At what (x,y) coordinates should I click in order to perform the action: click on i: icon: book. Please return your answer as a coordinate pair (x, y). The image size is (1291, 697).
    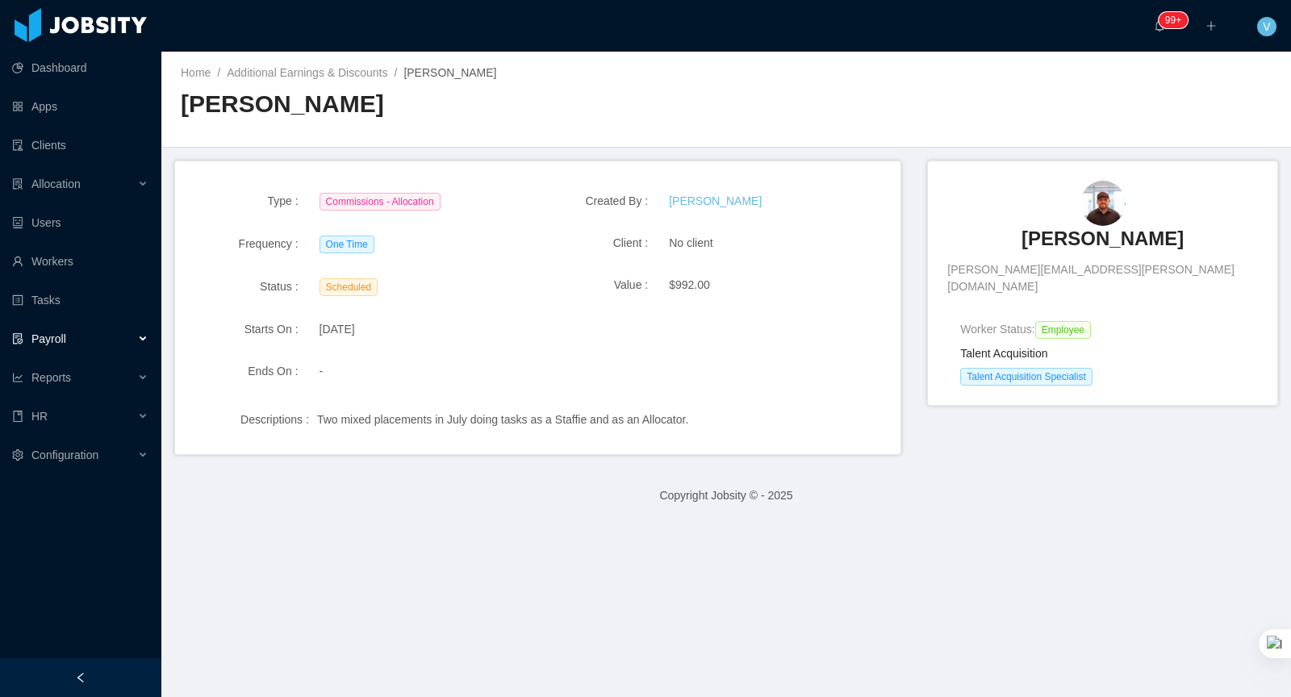
    Looking at the image, I should click on (18, 416).